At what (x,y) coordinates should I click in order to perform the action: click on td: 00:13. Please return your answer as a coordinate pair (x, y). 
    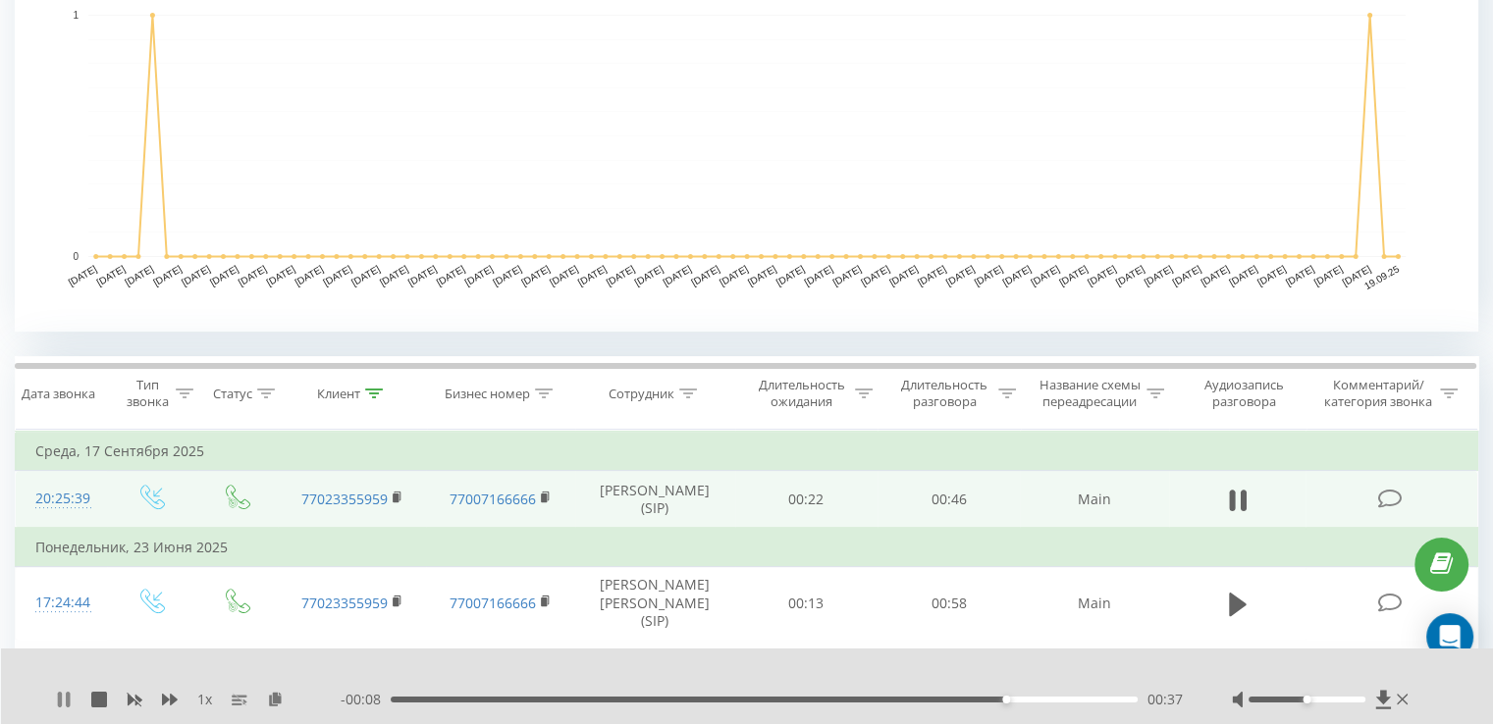
    Looking at the image, I should click on (806, 604).